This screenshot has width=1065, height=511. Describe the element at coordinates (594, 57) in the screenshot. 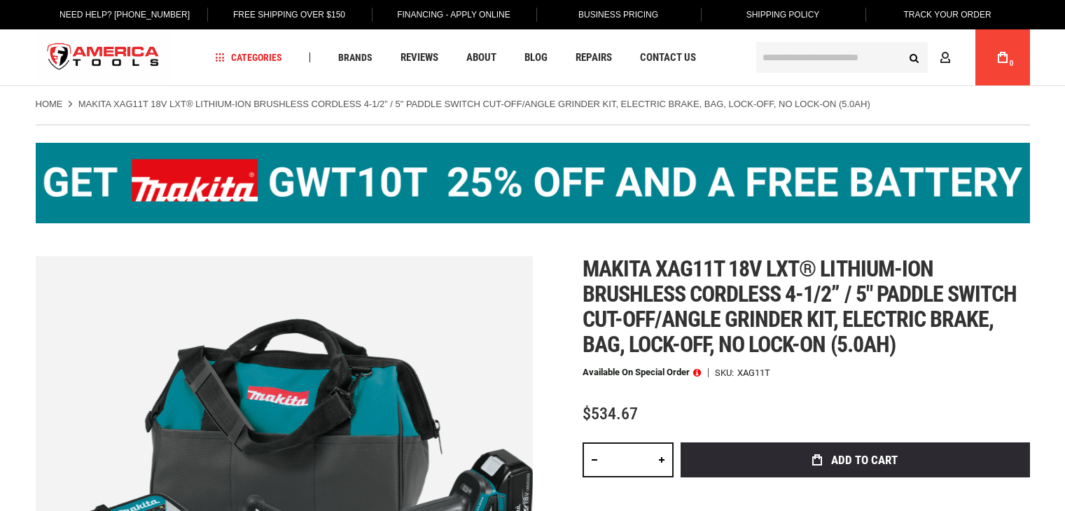

I see `span: Repairs` at that location.